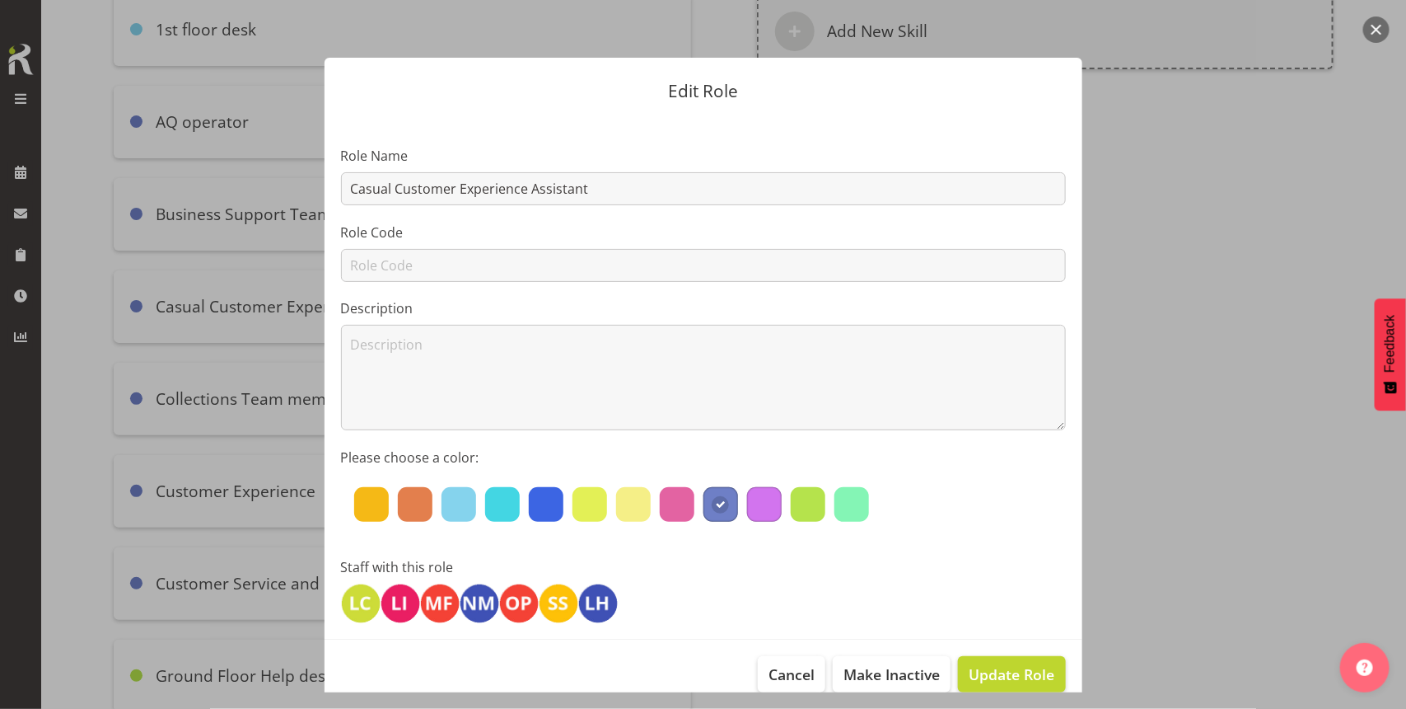  Describe the element at coordinates (1012, 674) in the screenshot. I see `span: Update Role` at that location.